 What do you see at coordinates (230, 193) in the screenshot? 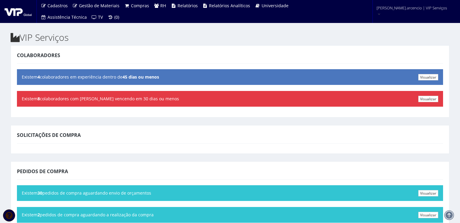
I see `div: Existem pedidos de compra aguardando envio de orçamentos` at bounding box center [230, 193].